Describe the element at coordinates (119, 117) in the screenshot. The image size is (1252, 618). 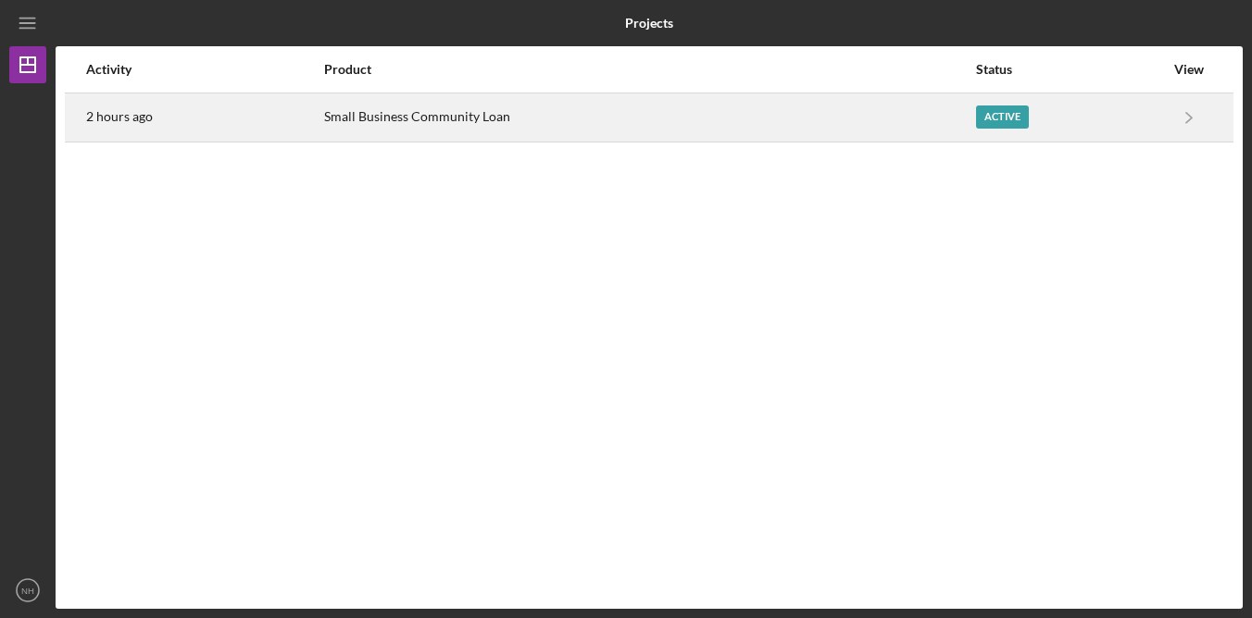
I see `time: 2025-09-11 23:09` at that location.